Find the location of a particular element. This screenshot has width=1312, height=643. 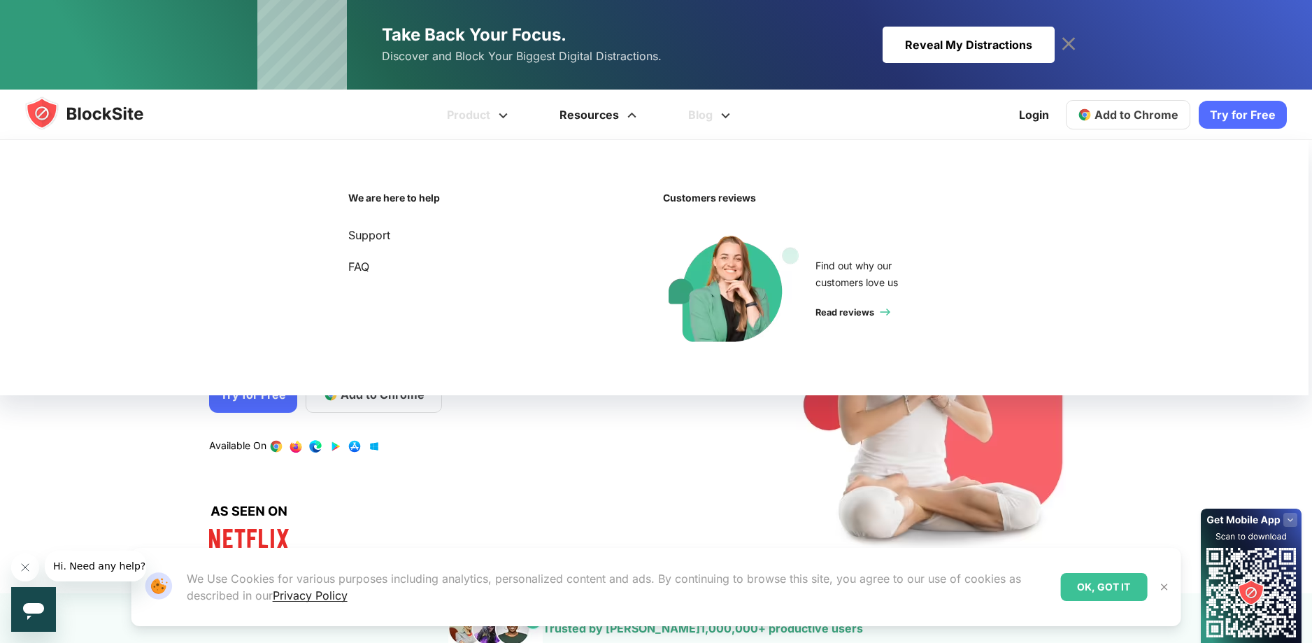

a: FAQ is located at coordinates (495, 266).